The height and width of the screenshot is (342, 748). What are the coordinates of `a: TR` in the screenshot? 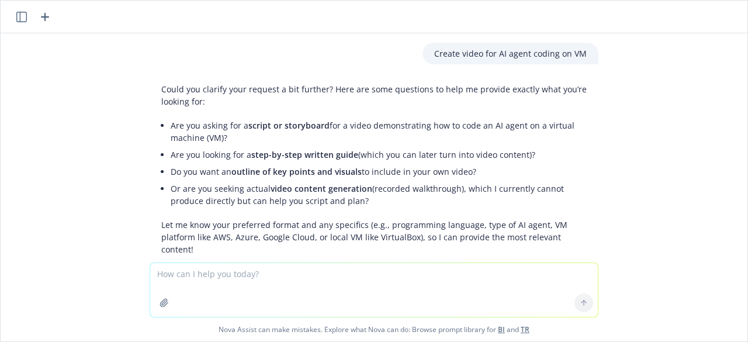 It's located at (525, 329).